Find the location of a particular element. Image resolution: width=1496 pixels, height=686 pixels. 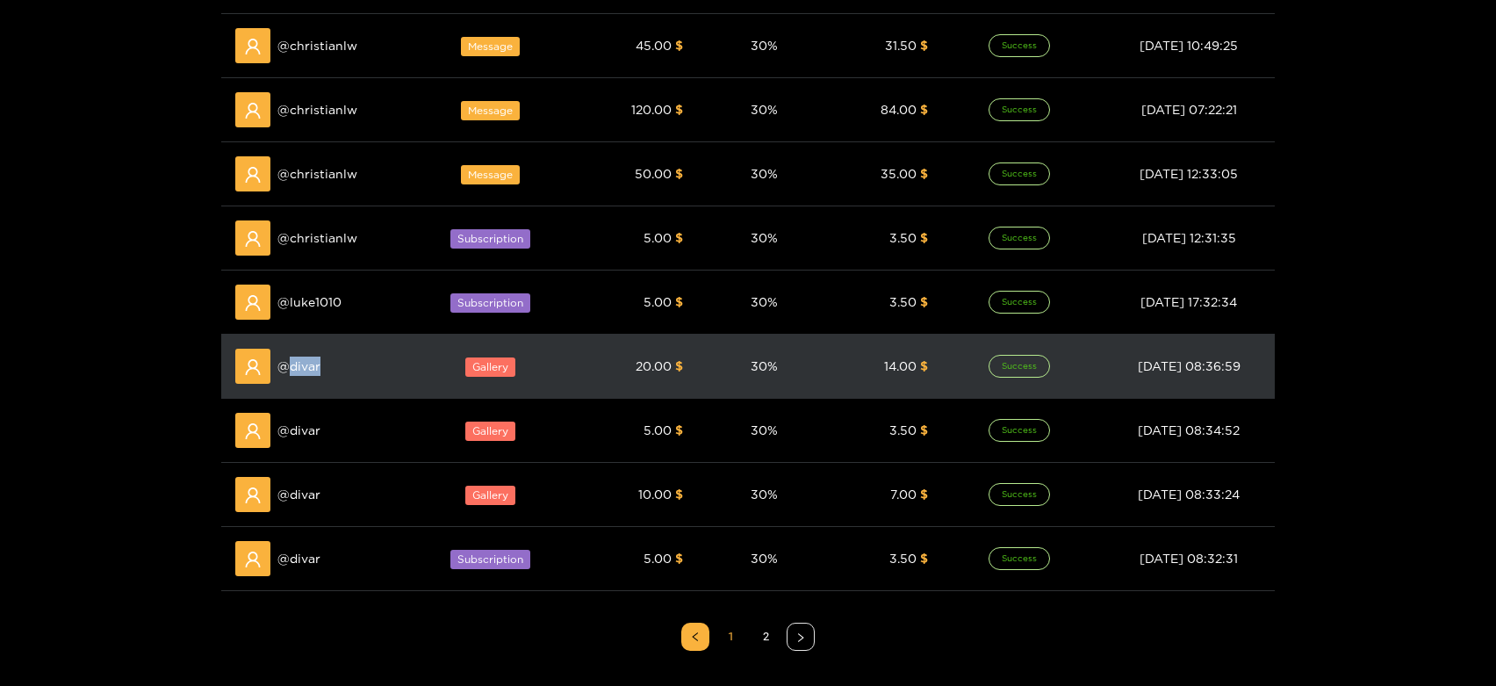

span: left is located at coordinates (695, 637).